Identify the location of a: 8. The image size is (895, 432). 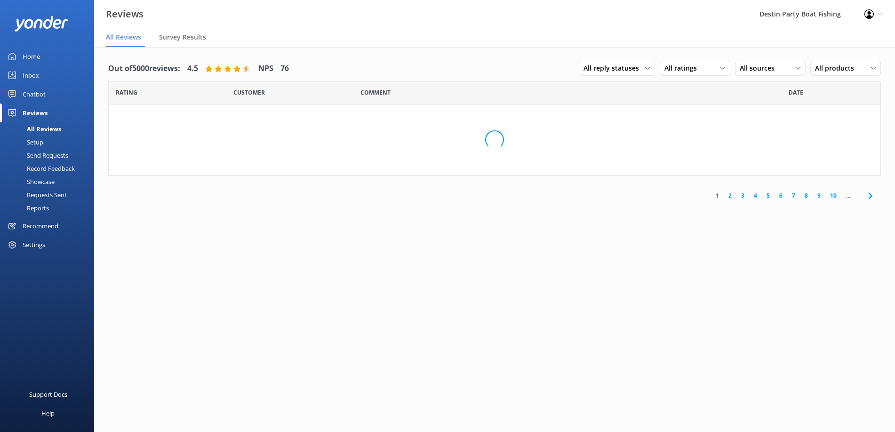
(806, 195).